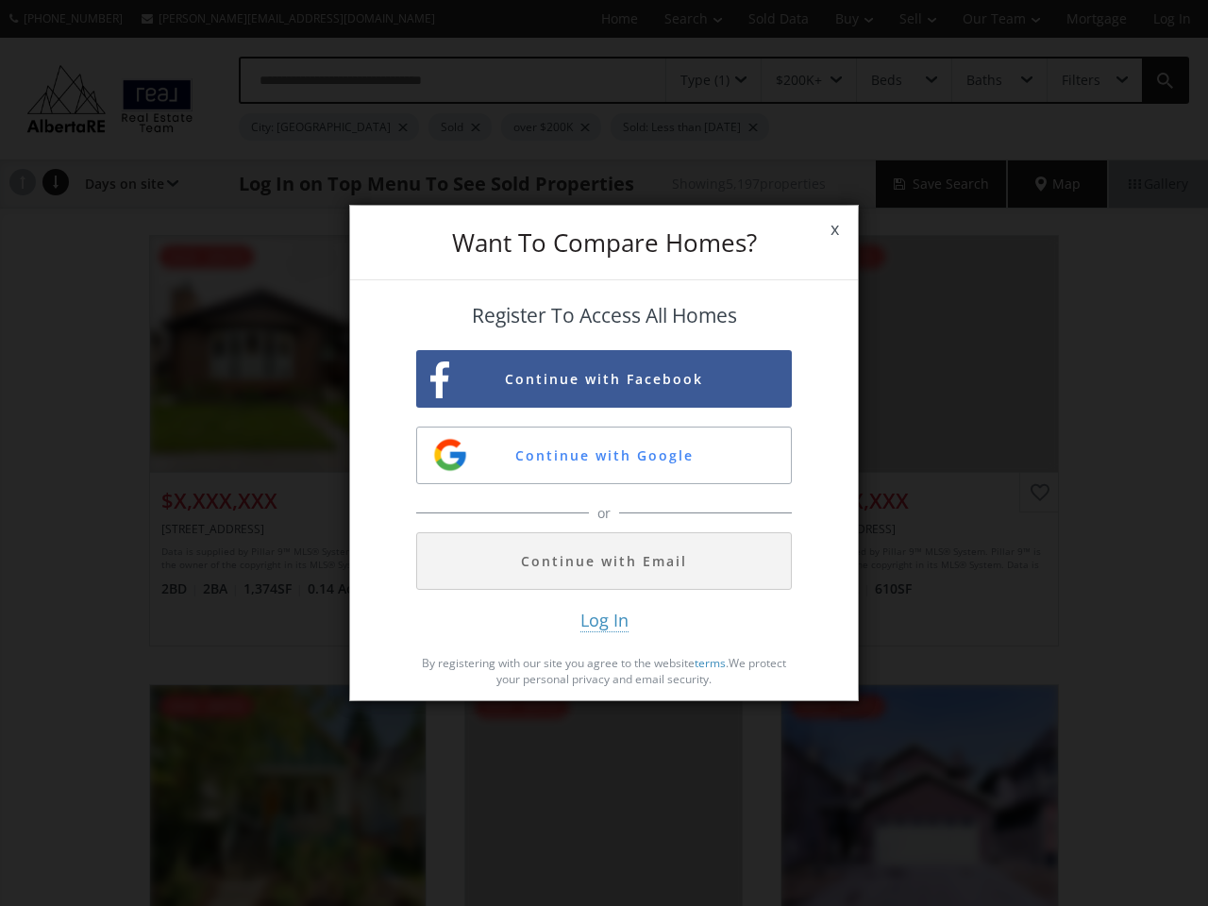 Image resolution: width=1208 pixels, height=906 pixels. I want to click on h3: Want To Compare Homes?, so click(604, 243).